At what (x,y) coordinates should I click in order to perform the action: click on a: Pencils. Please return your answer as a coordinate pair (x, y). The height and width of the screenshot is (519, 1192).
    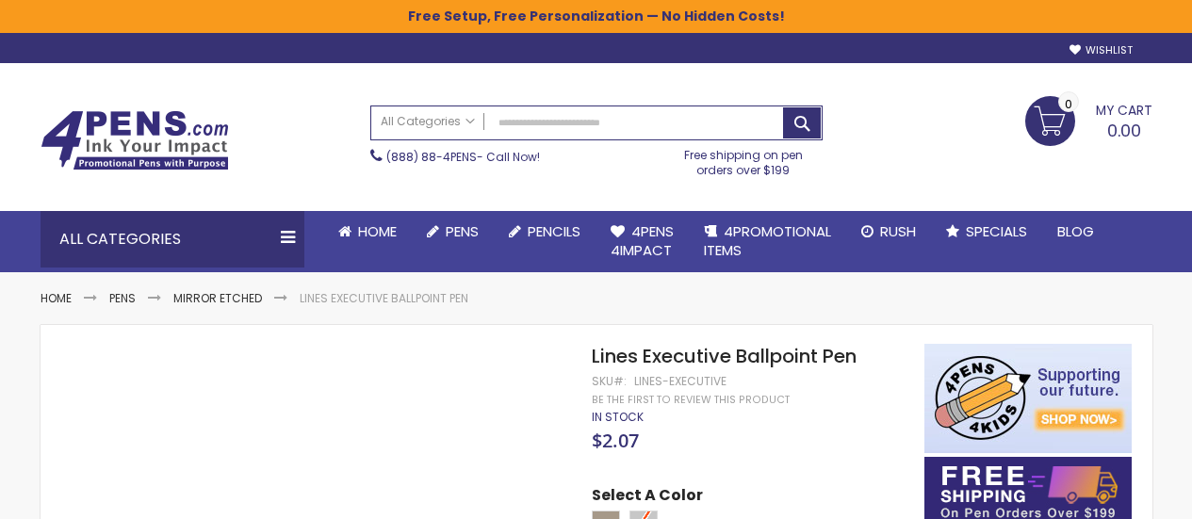
    Looking at the image, I should click on (545, 232).